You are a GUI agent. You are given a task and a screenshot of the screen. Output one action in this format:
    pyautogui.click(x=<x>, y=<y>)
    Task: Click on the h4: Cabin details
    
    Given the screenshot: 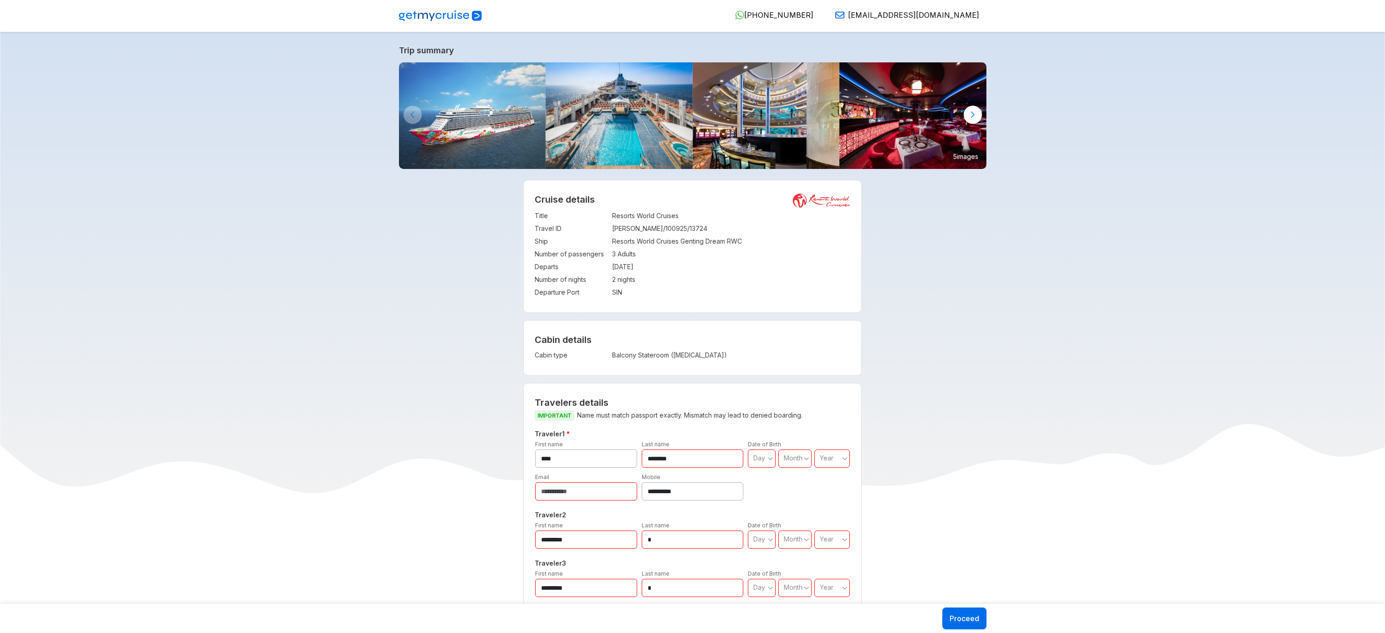 What is the action you would take?
    pyautogui.click(x=692, y=340)
    